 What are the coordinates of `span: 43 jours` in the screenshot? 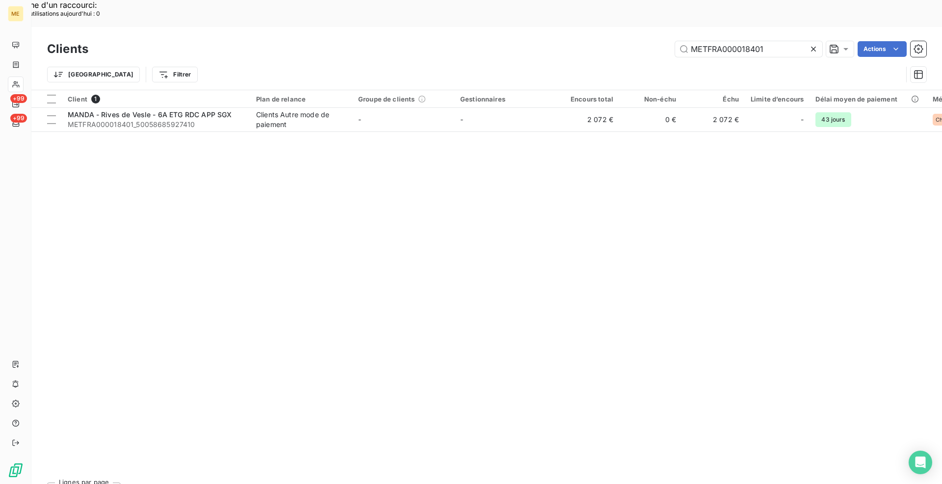 It's located at (833, 120).